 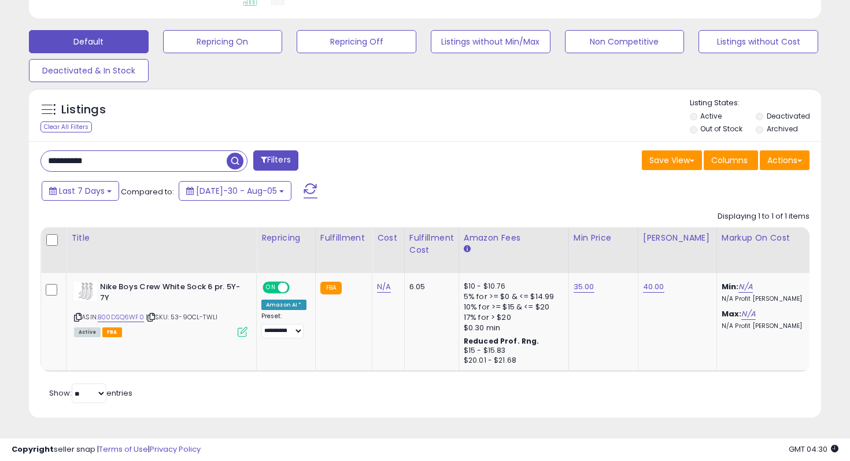 What do you see at coordinates (170, 294) in the screenshot?
I see `b: Nike Boys Crew White Sock 6 pr. 5Y-7Y` at bounding box center [170, 294].